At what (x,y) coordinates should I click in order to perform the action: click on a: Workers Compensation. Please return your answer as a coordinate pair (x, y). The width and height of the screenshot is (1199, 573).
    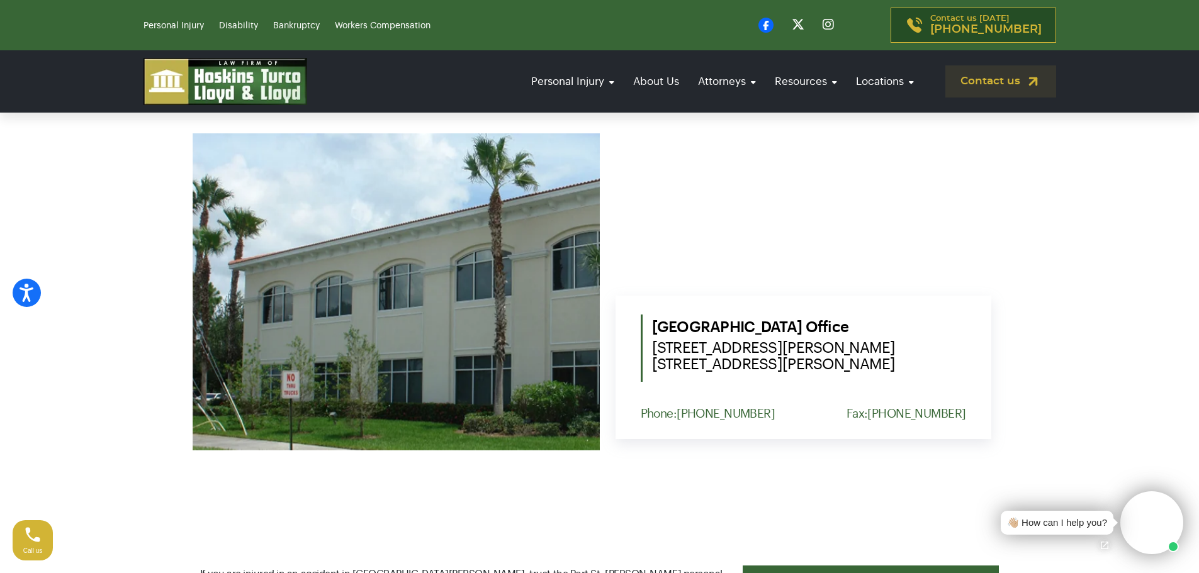
    Looking at the image, I should click on (383, 26).